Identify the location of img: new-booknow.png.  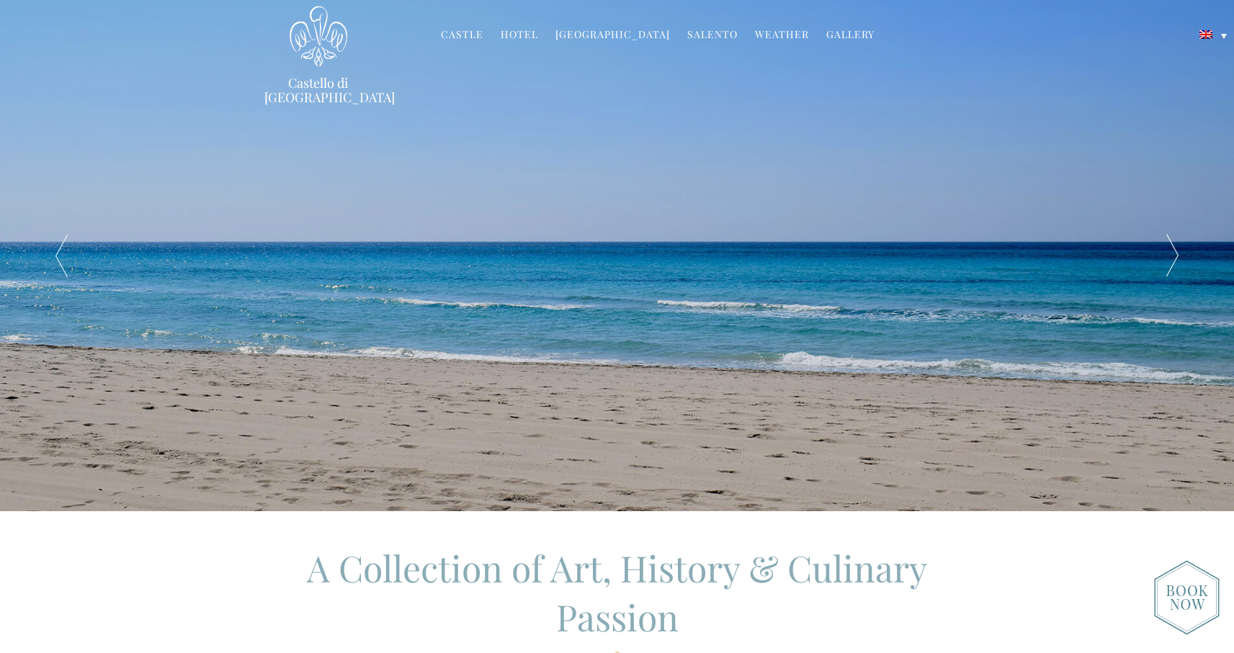
(1186, 598).